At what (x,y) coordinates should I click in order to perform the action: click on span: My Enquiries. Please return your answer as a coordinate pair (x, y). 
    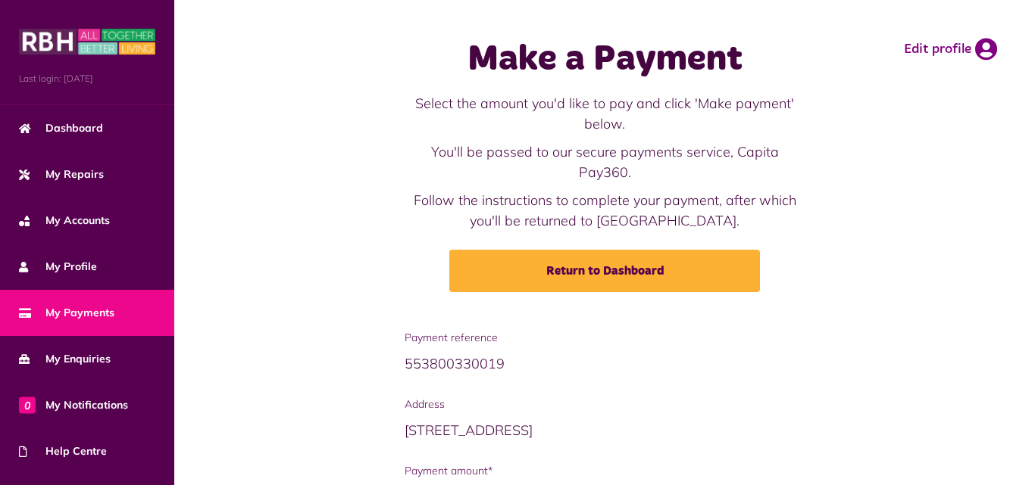
    Looking at the image, I should click on (64, 359).